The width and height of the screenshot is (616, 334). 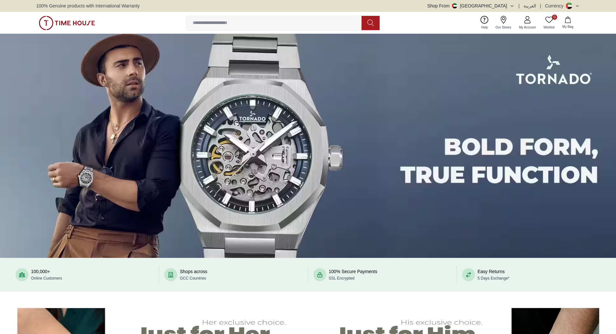 What do you see at coordinates (485, 23) in the screenshot?
I see `a: Help` at bounding box center [485, 23].